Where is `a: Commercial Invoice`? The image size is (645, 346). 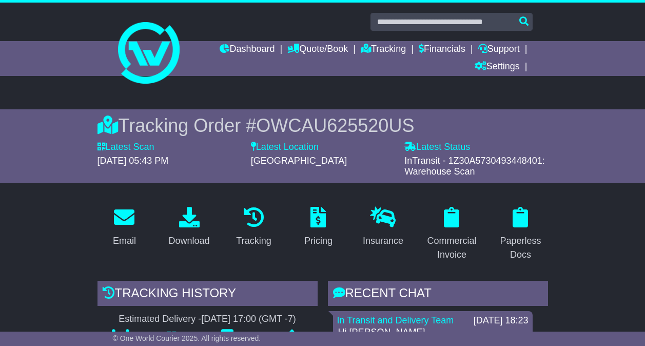
a: Commercial Invoice is located at coordinates (451, 234).